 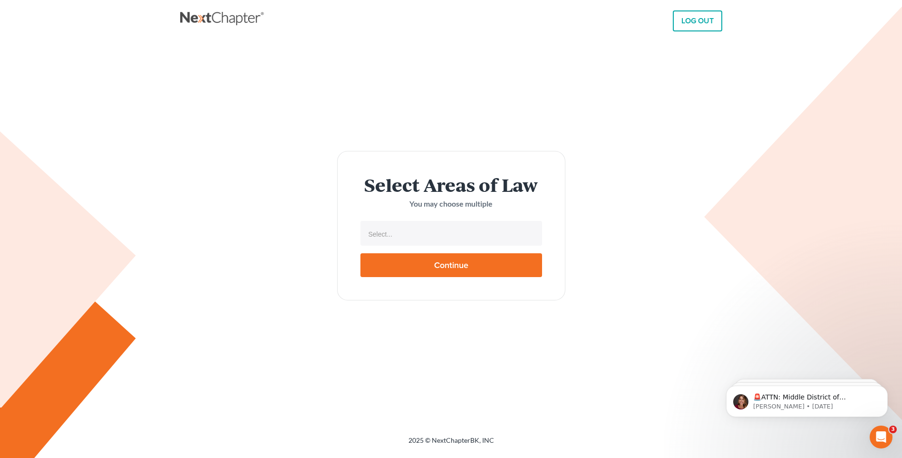 What do you see at coordinates (451, 444) in the screenshot?
I see `div: 2025 © NextChapterBK, INC` at bounding box center [451, 444].